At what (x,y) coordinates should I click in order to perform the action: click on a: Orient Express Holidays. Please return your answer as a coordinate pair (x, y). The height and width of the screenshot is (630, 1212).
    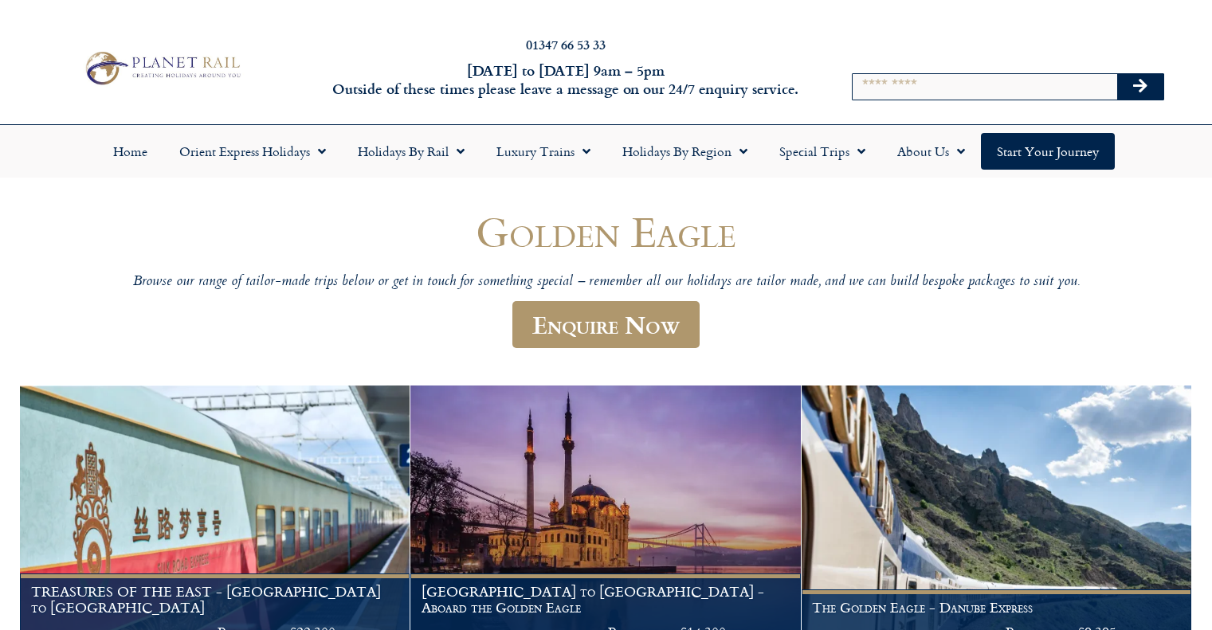
    Looking at the image, I should click on (253, 151).